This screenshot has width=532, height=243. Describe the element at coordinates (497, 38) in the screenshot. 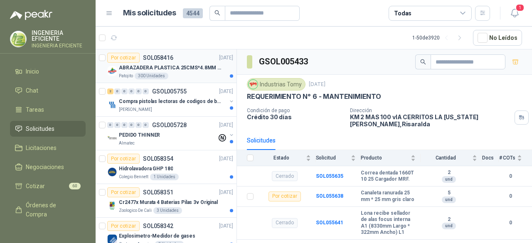

I see `button: No Leídos` at that location.